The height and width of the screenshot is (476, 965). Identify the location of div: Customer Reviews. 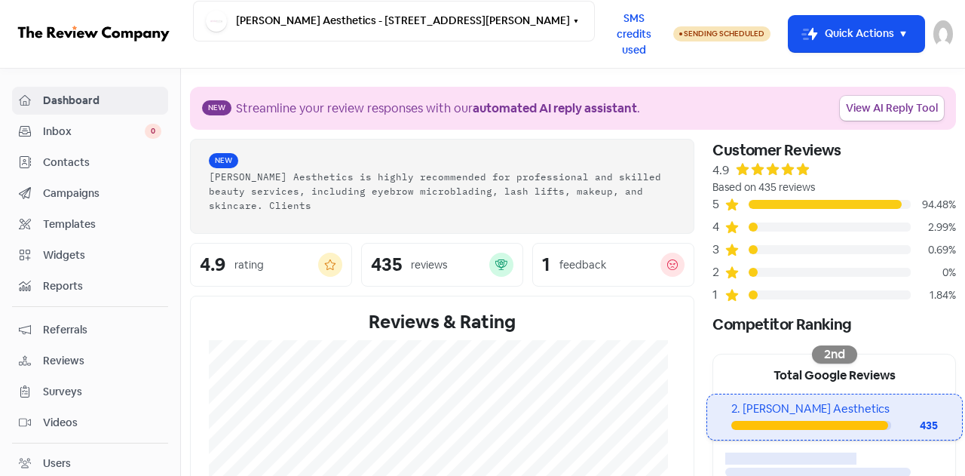
(834, 150).